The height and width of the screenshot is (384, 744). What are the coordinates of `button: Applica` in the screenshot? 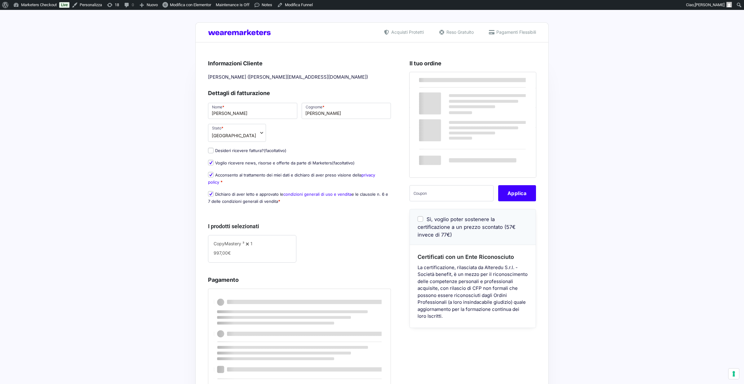 It's located at (517, 193).